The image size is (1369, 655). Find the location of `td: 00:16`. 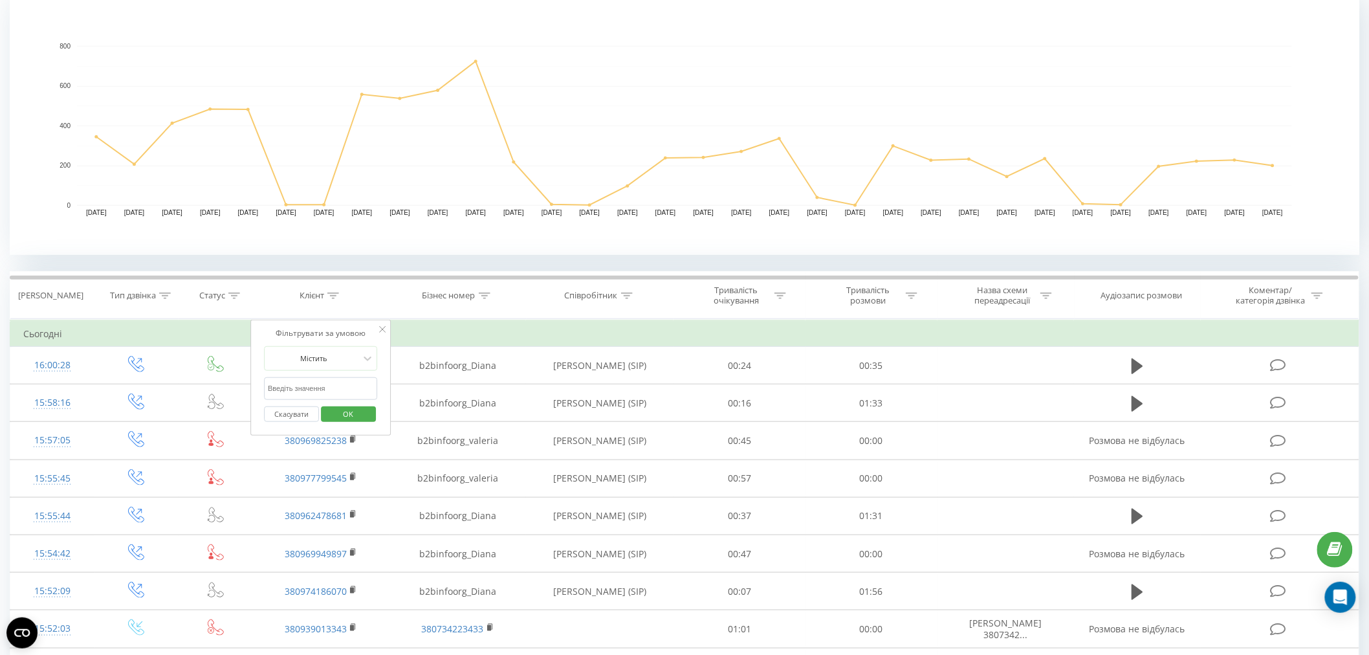

td: 00:16 is located at coordinates (740, 403).